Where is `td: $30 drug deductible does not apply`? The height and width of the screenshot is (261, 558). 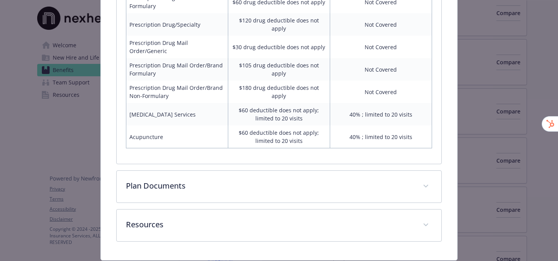 td: $30 drug deductible does not apply is located at coordinates (279, 47).